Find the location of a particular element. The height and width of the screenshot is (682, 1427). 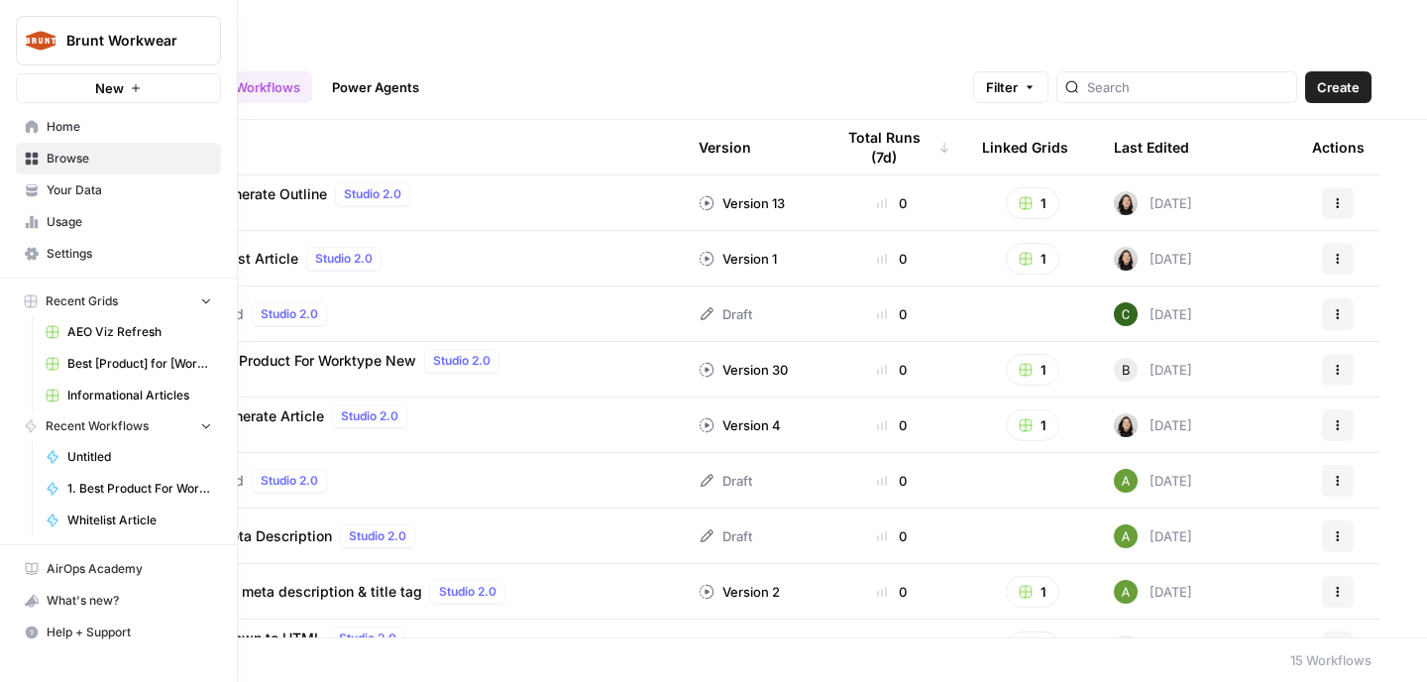

div: Version 2 is located at coordinates (739, 592).